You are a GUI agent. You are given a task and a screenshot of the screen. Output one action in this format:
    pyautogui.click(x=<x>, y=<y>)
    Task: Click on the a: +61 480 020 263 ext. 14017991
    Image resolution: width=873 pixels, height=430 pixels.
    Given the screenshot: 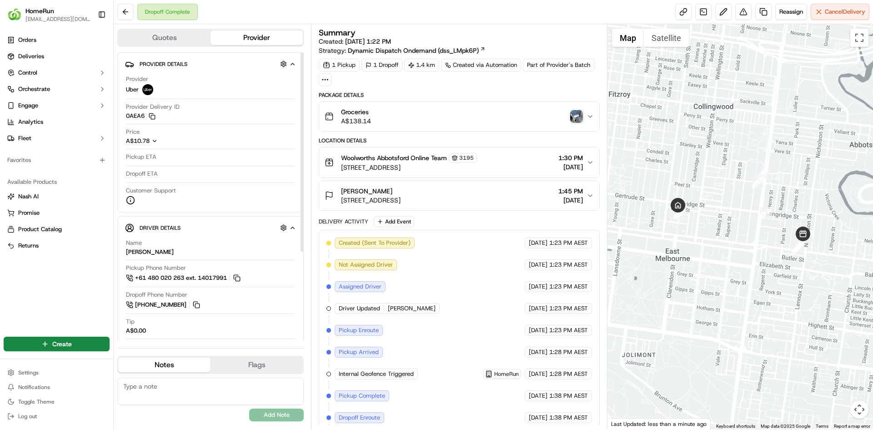 What is the action you would take?
    pyautogui.click(x=184, y=278)
    